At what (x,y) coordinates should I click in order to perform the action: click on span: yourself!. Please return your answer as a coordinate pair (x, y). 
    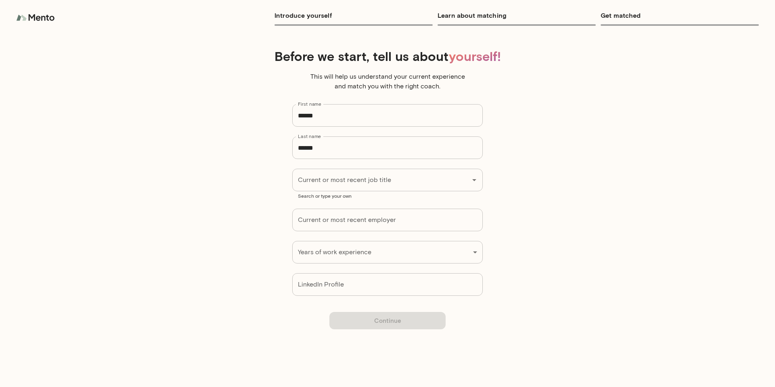
    Looking at the image, I should click on (475, 56).